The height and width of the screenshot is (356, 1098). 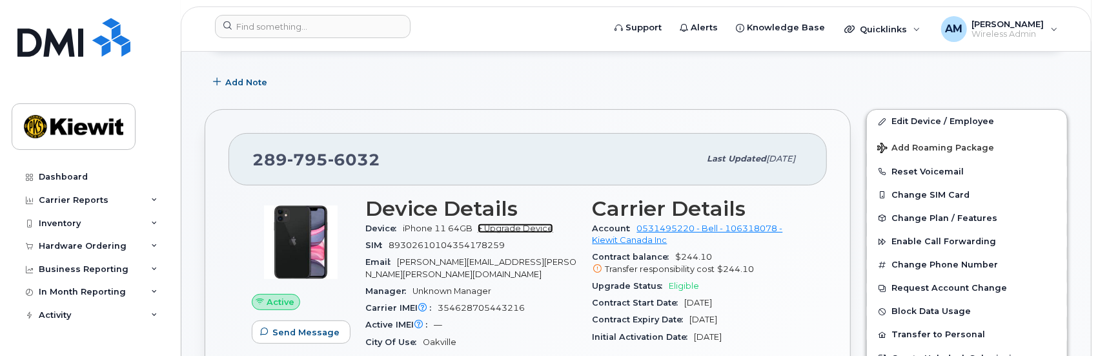 I want to click on span: 6032, so click(x=354, y=159).